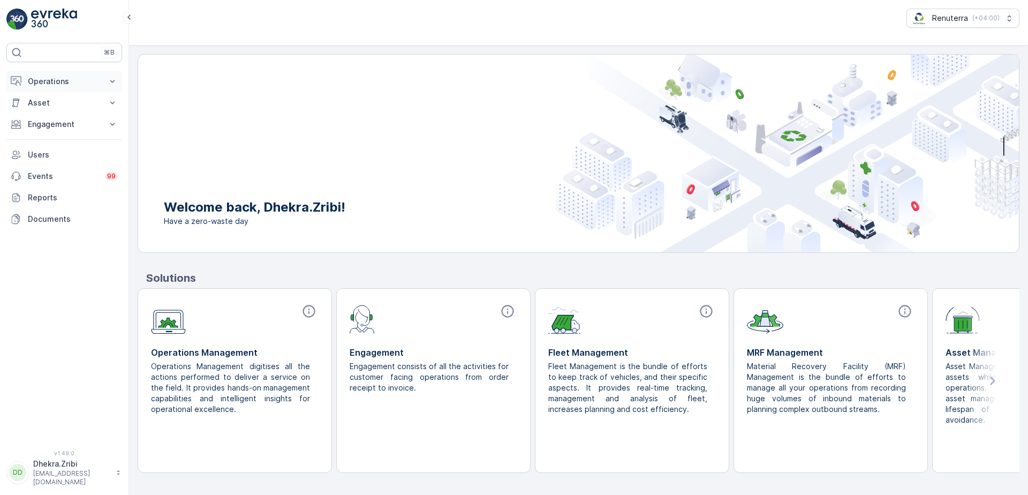 This screenshot has height=495, width=1028. Describe the element at coordinates (64, 124) in the screenshot. I see `button: Engagement` at that location.